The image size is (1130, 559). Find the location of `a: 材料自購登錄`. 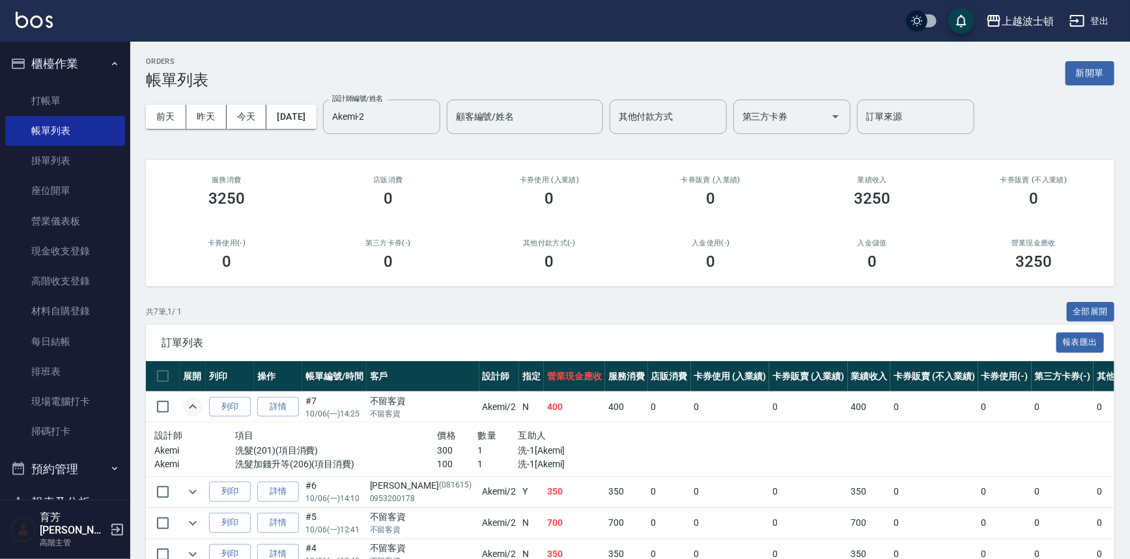

a: 材料自購登錄 is located at coordinates (65, 311).